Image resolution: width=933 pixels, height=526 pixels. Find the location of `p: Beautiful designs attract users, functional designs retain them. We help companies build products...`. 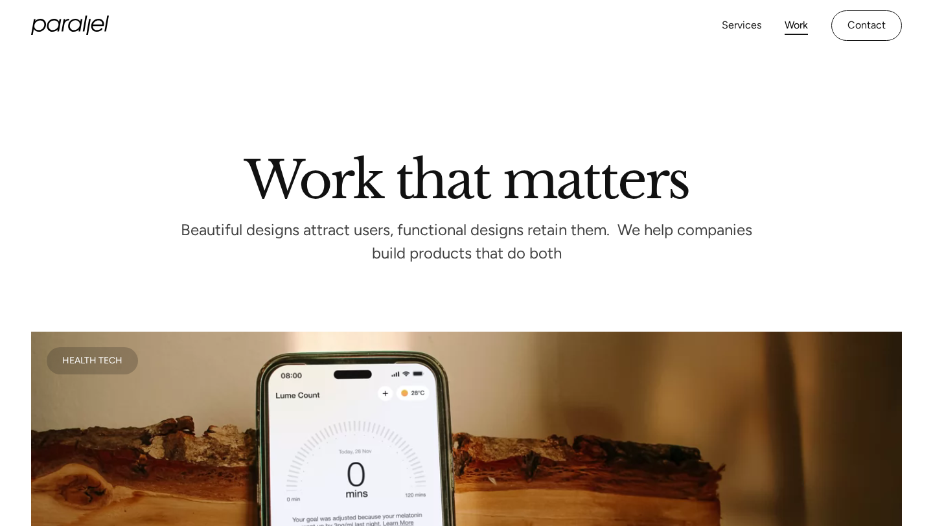

p: Beautiful designs attract users, functional designs retain them. We help companies build products... is located at coordinates (466, 242).